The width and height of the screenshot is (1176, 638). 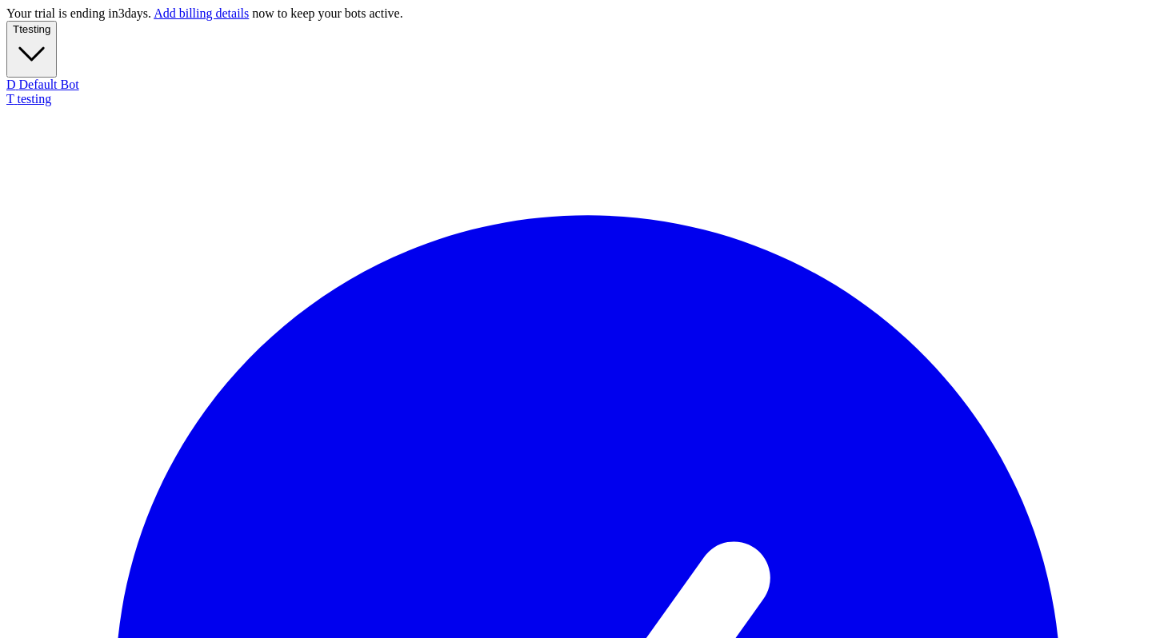 I want to click on button: Ttesting, so click(x=31, y=49).